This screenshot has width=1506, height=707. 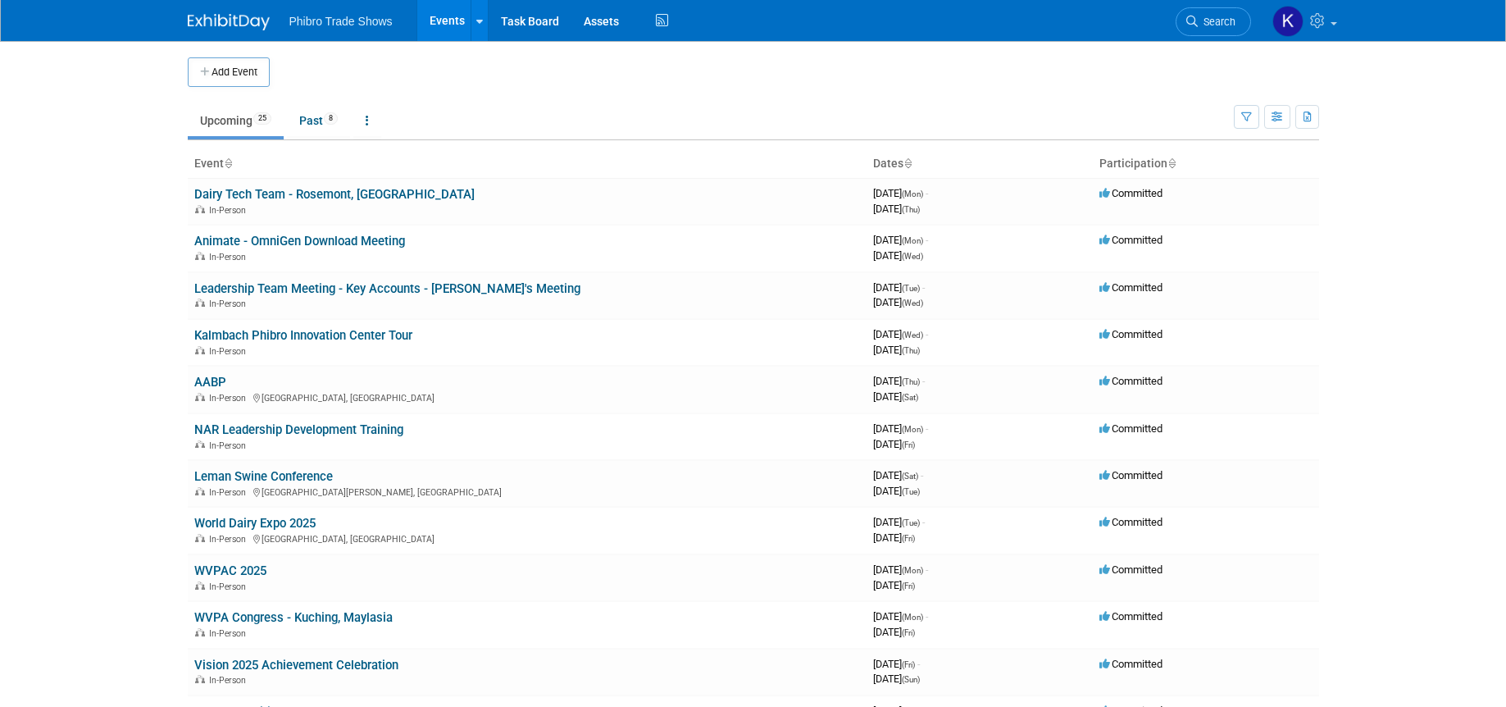 What do you see at coordinates (299, 241) in the screenshot?
I see `a: Animate - OmniGen Download Meeting` at bounding box center [299, 241].